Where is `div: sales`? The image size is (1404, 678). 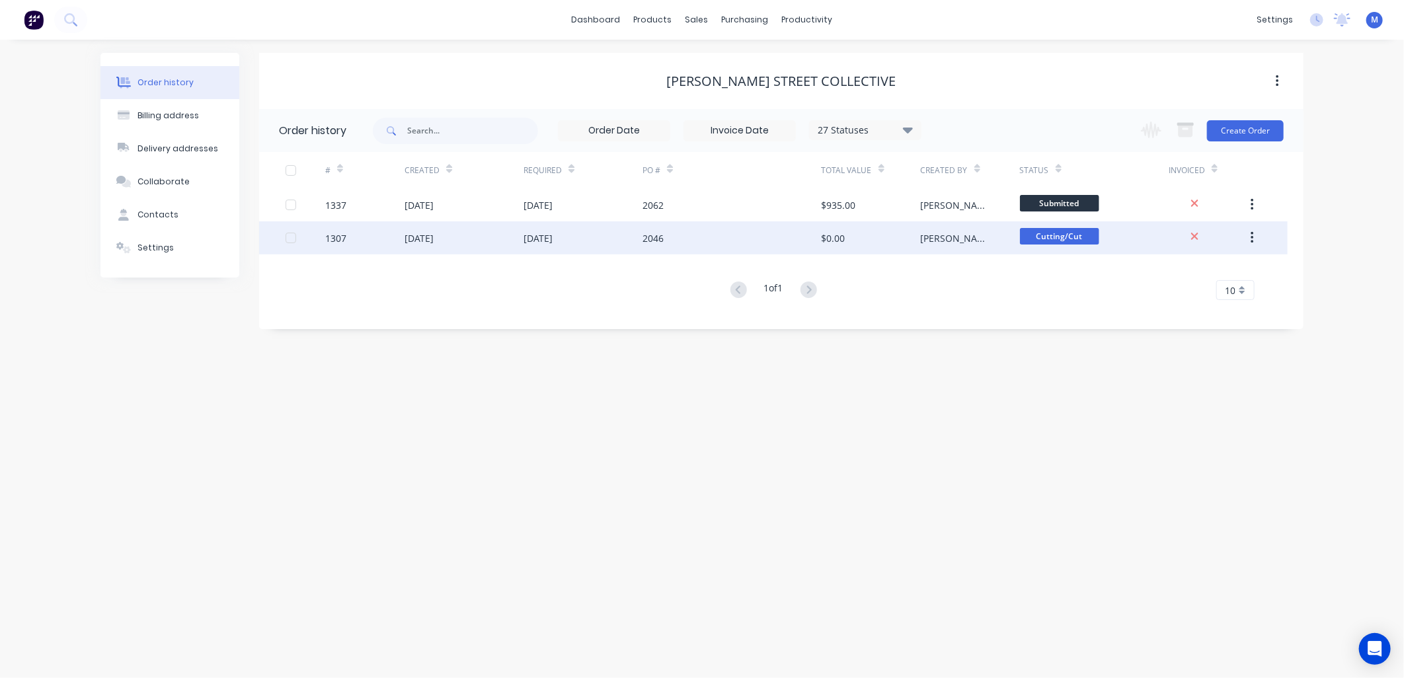 div: sales is located at coordinates (697, 20).